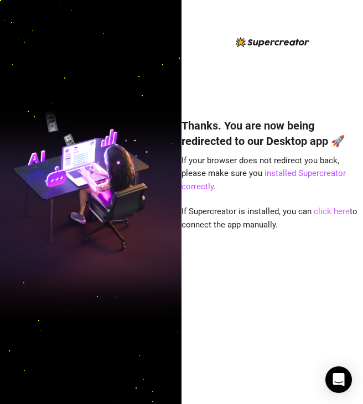  I want to click on img: logo-BBDzfeDw.svg, so click(272, 42).